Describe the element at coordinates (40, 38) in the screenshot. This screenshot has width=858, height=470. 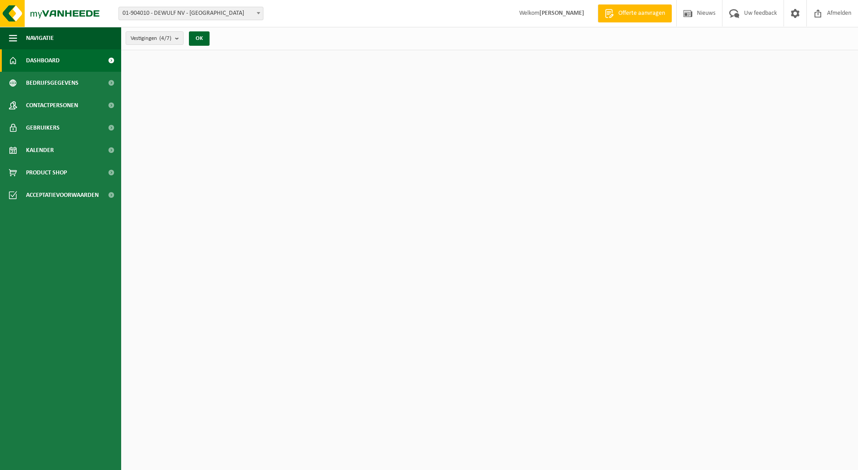
I see `span: Navigatie` at that location.